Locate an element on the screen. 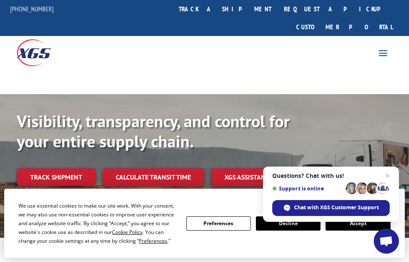  span: Support is online is located at coordinates (307, 189).